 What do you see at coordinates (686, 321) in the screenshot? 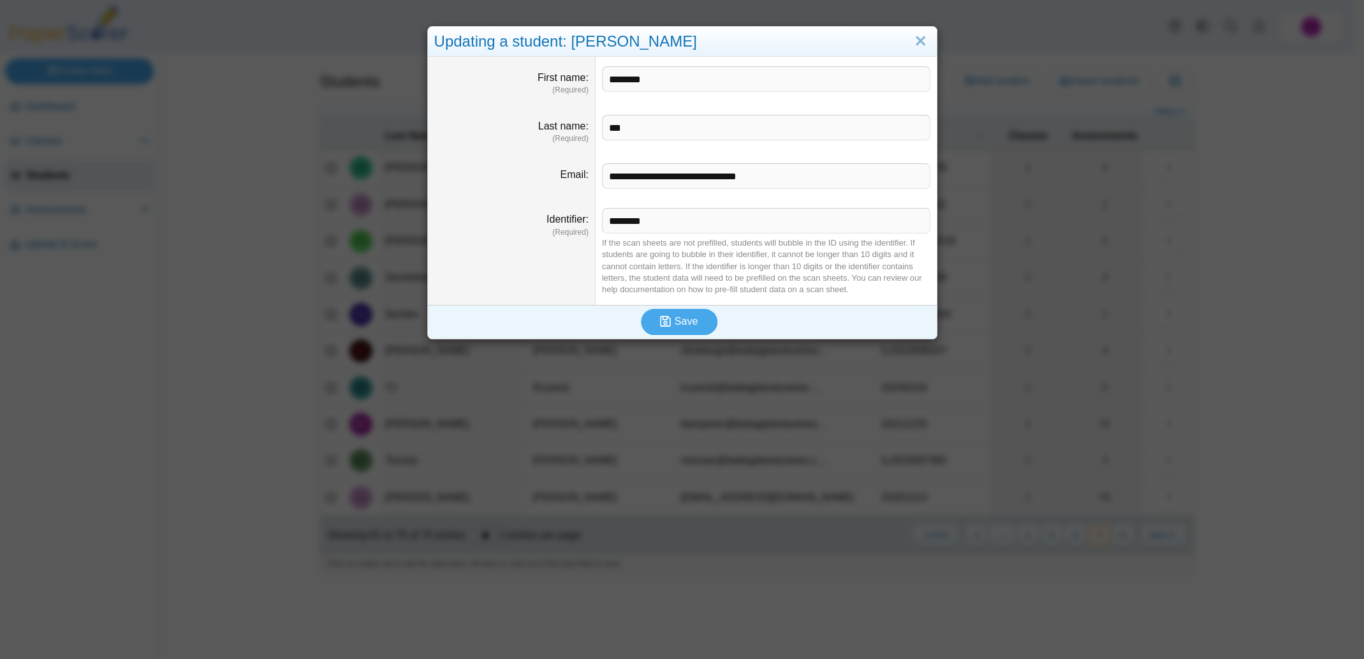
I see `span: Save` at bounding box center [686, 321].